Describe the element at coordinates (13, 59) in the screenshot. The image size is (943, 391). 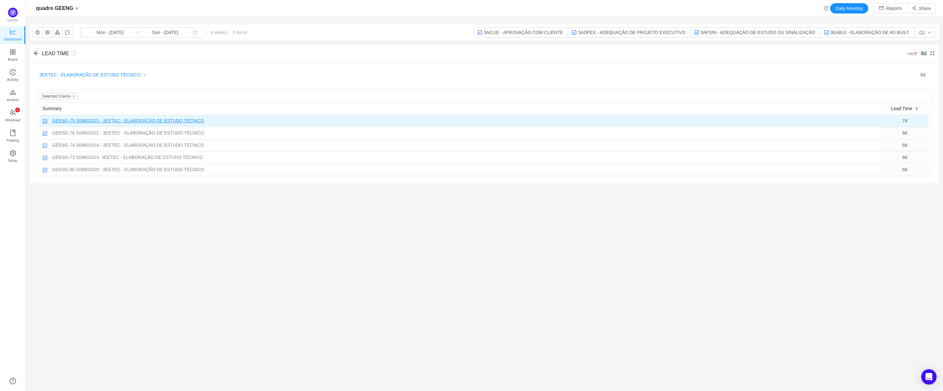
I see `span: Board` at that location.